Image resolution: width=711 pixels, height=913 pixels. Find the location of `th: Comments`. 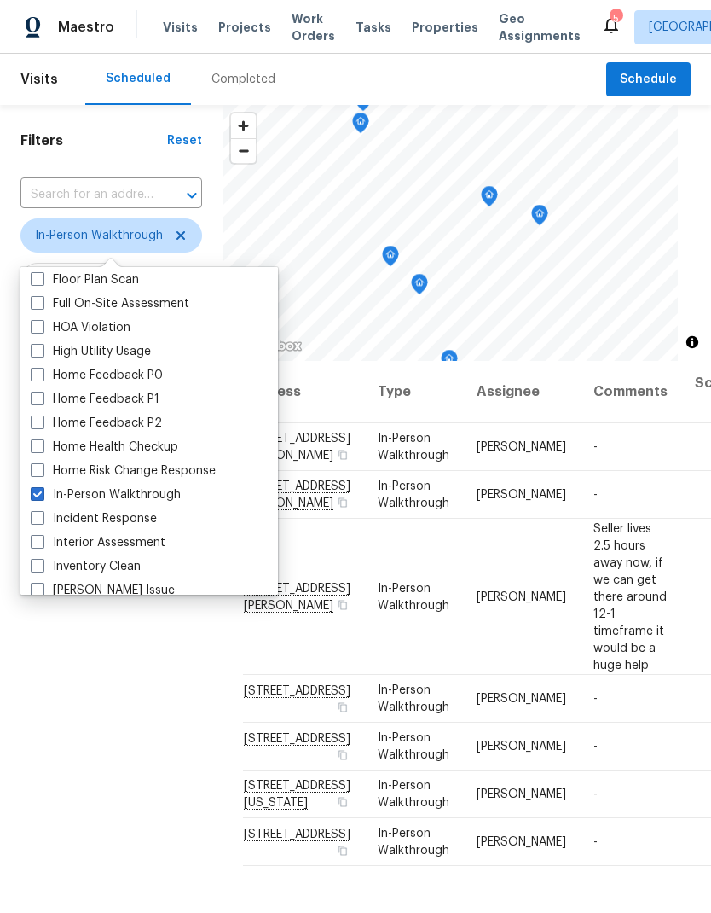

th: Comments is located at coordinates (630, 392).